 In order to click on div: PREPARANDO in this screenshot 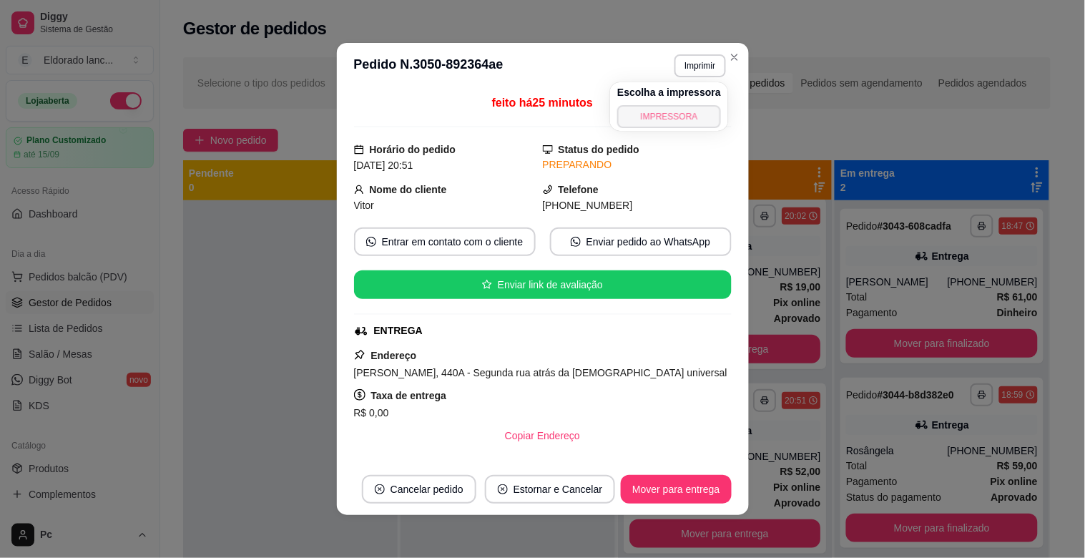, I will do `click(637, 164)`.